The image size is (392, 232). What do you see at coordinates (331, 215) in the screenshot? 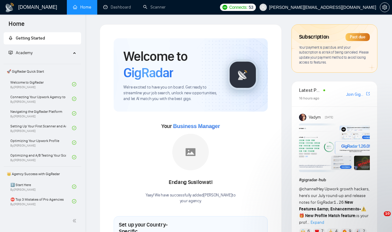
I see `strong: New Profile Match feature:` at bounding box center [331, 215].